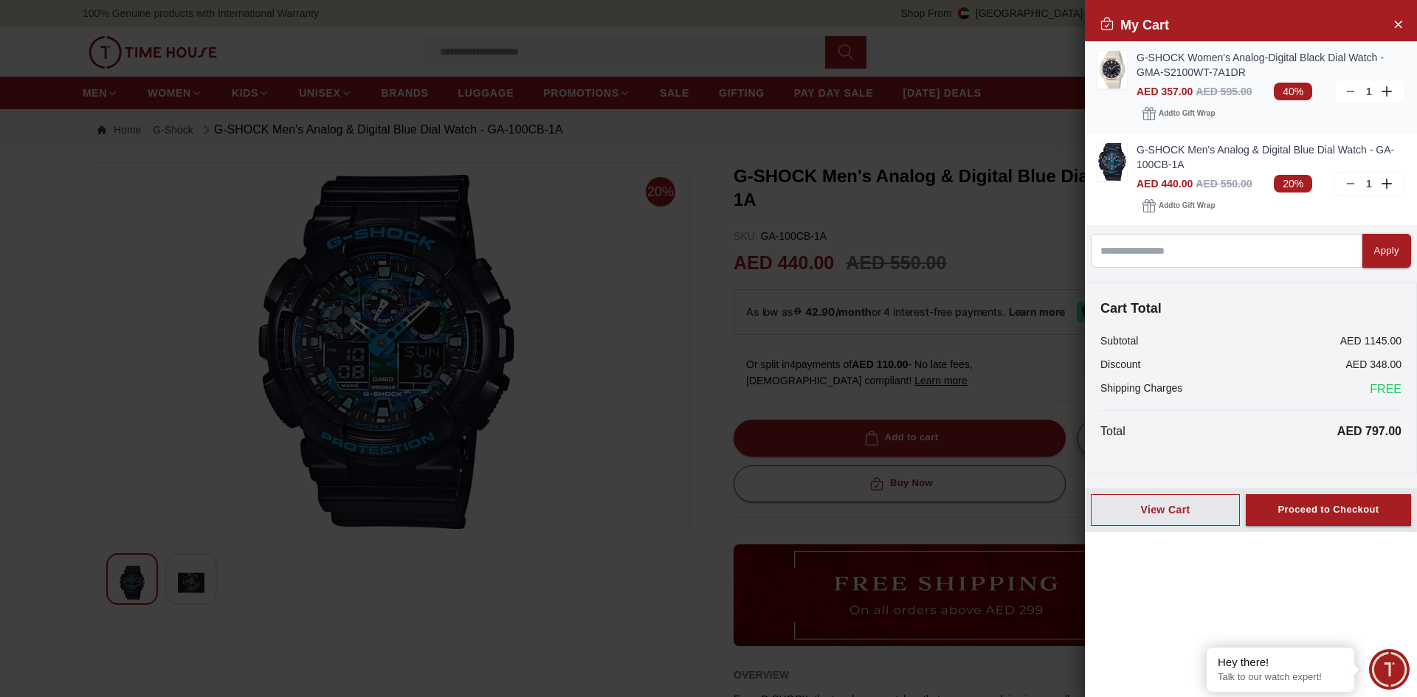 The height and width of the screenshot is (697, 1417). I want to click on button: View Cart, so click(1165, 510).